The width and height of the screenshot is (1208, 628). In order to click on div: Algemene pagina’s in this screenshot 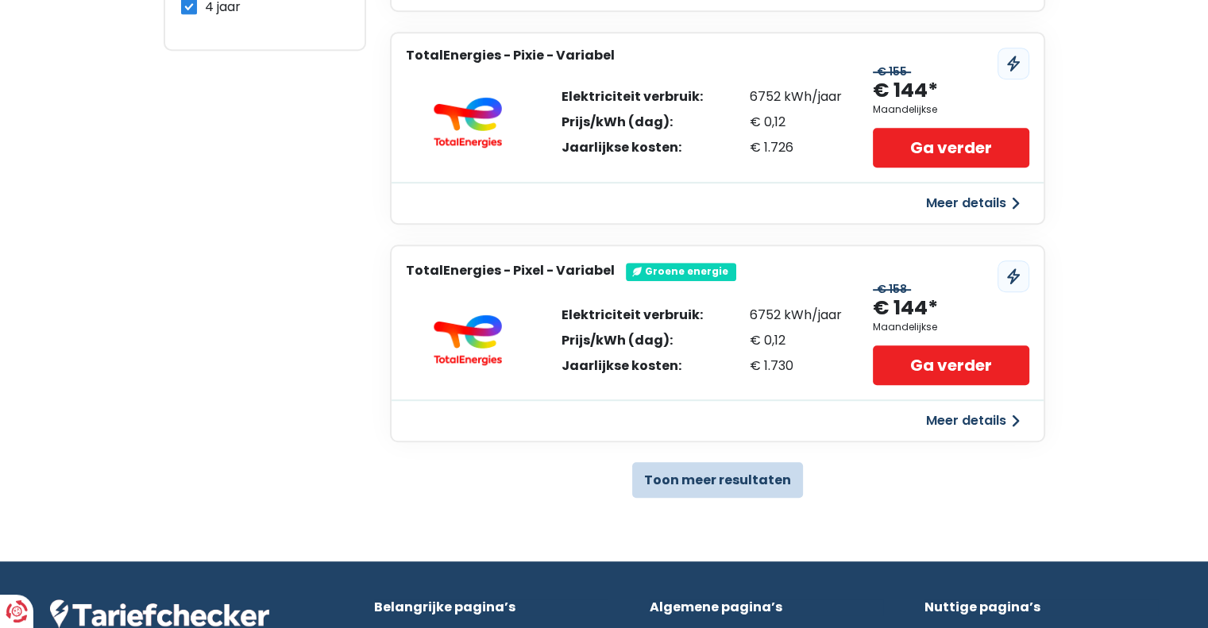, I will do `click(766, 607)`.